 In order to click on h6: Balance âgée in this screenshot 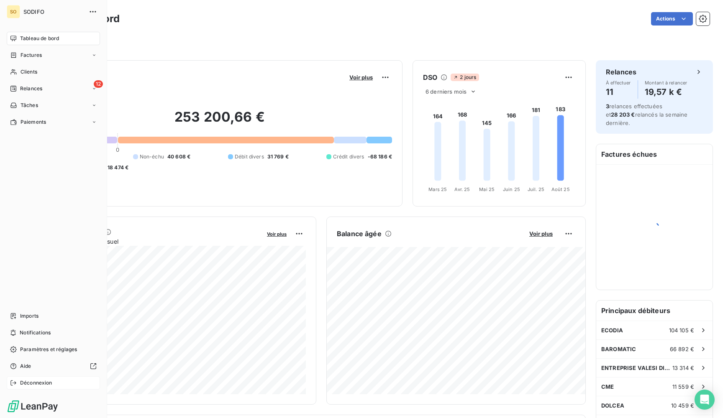, I will do `click(359, 234)`.